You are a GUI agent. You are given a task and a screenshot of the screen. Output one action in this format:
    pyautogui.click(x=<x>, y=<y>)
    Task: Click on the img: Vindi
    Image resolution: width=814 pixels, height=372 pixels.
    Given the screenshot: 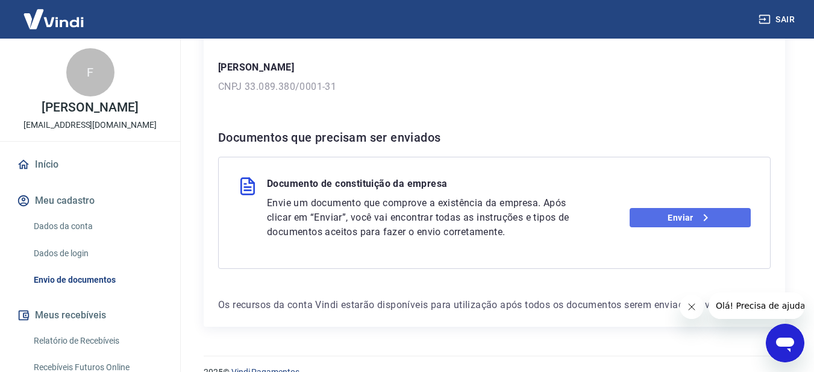 What is the action you would take?
    pyautogui.click(x=54, y=19)
    